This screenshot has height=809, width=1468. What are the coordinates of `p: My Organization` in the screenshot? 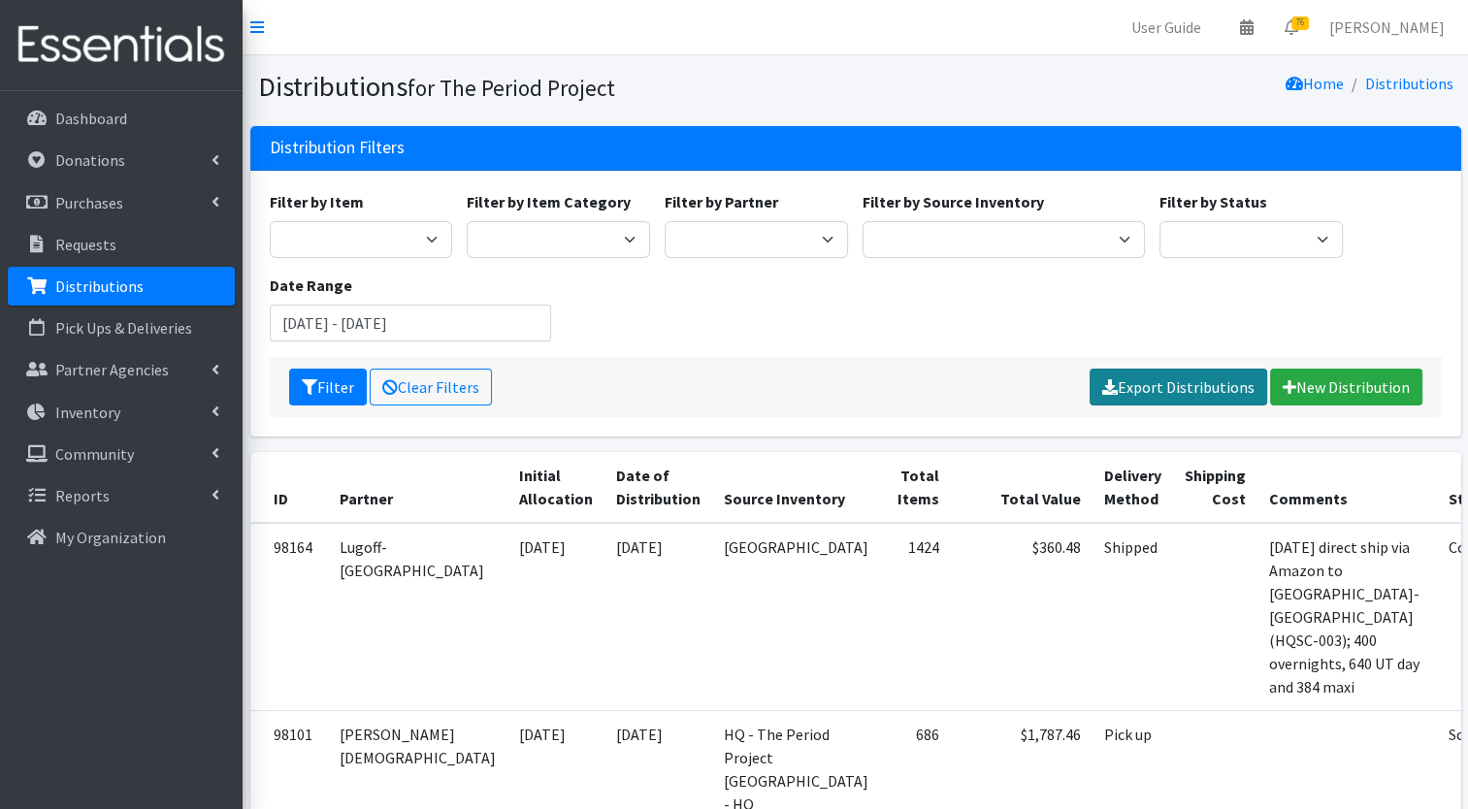 It's located at (111, 537).